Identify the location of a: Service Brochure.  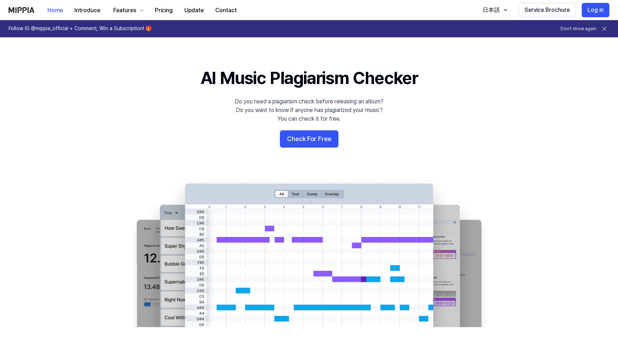
(547, 10).